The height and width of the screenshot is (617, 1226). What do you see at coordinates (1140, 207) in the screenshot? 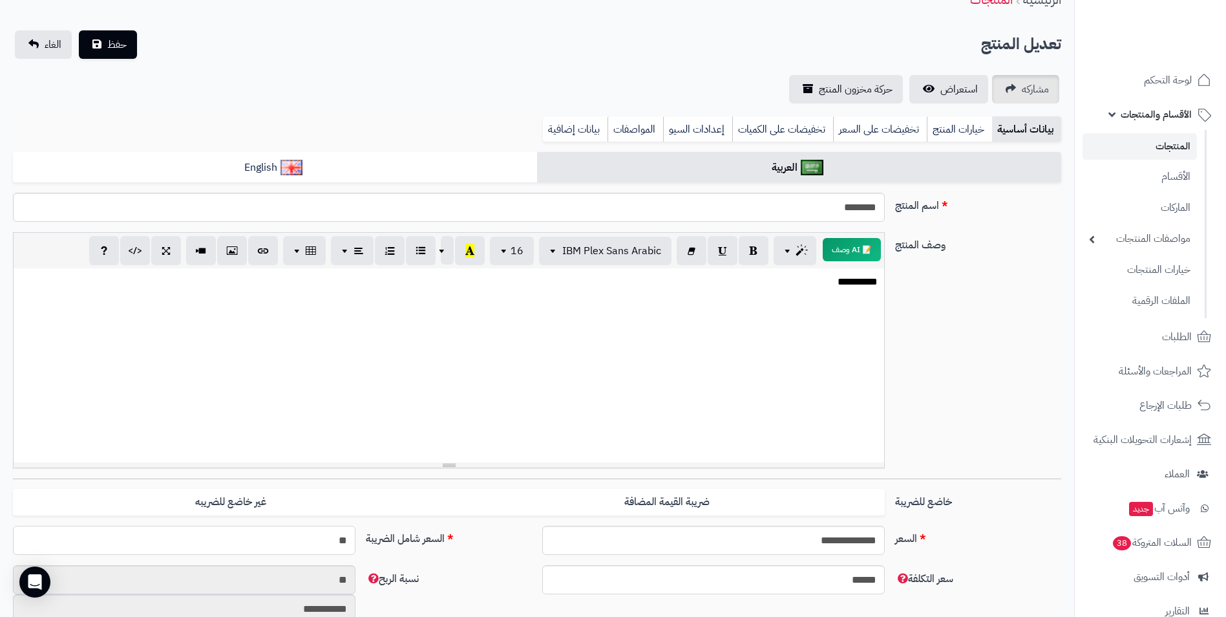
I see `a: الماركات` at bounding box center [1140, 207].